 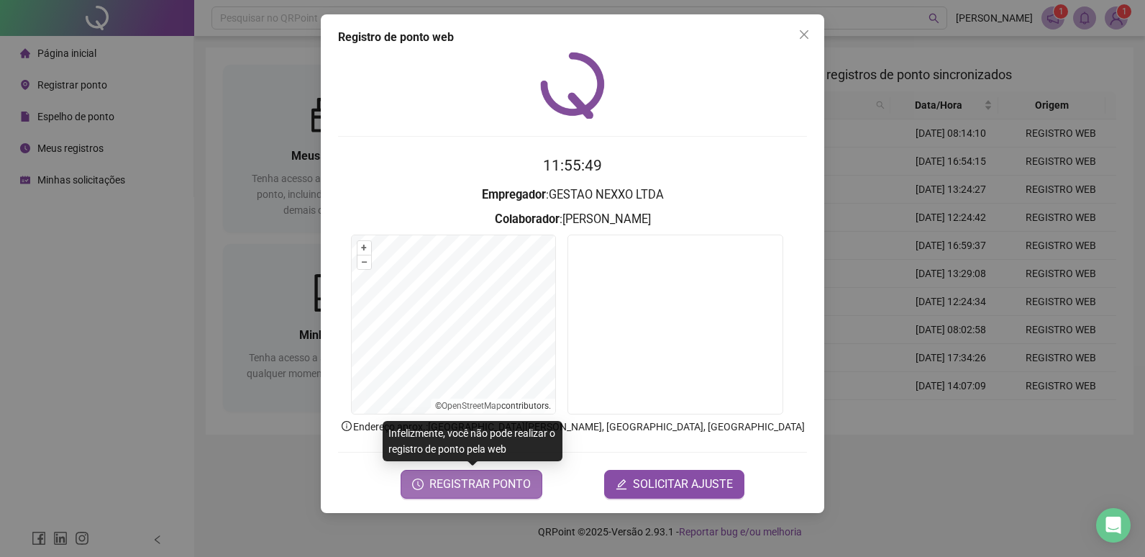 What do you see at coordinates (572, 85) in the screenshot?
I see `img: QRPoint` at bounding box center [572, 85].